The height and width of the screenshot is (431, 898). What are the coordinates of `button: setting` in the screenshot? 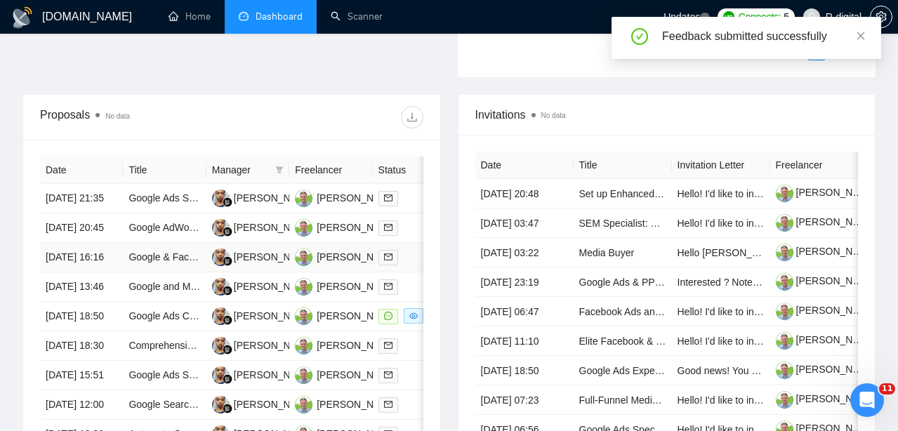 It's located at (881, 17).